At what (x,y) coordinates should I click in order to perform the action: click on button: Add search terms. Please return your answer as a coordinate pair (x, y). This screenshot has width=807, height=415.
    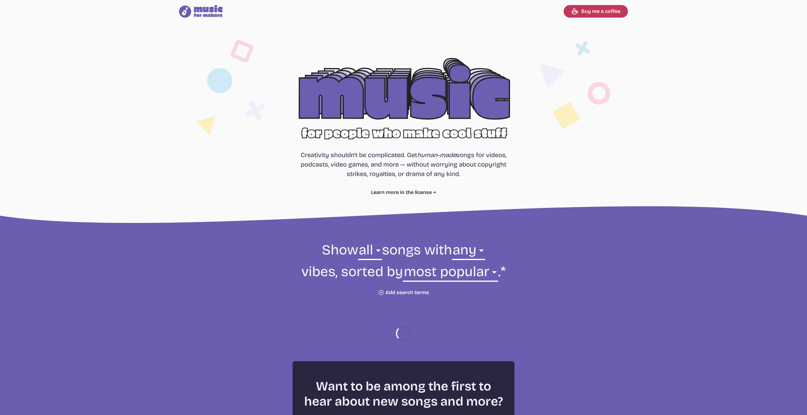
    Looking at the image, I should click on (403, 293).